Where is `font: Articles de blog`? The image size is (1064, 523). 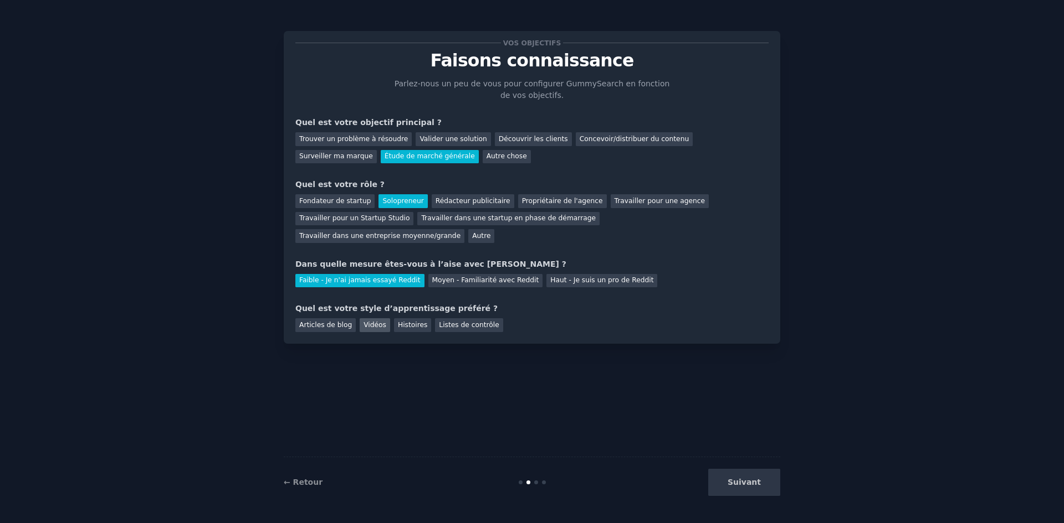 font: Articles de blog is located at coordinates (325, 325).